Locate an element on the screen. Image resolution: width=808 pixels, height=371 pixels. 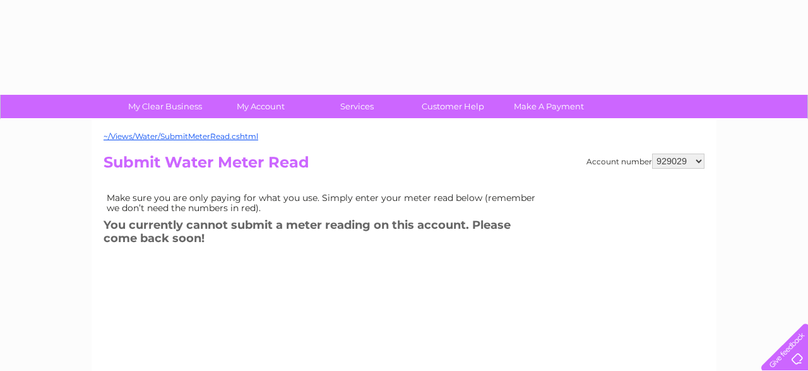
h2: Submit Water Meter Read is located at coordinates (404, 165).